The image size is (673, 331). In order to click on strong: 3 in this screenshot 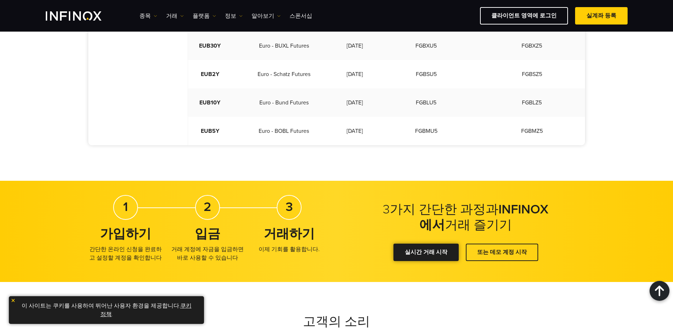, I will do `click(289, 206)`.